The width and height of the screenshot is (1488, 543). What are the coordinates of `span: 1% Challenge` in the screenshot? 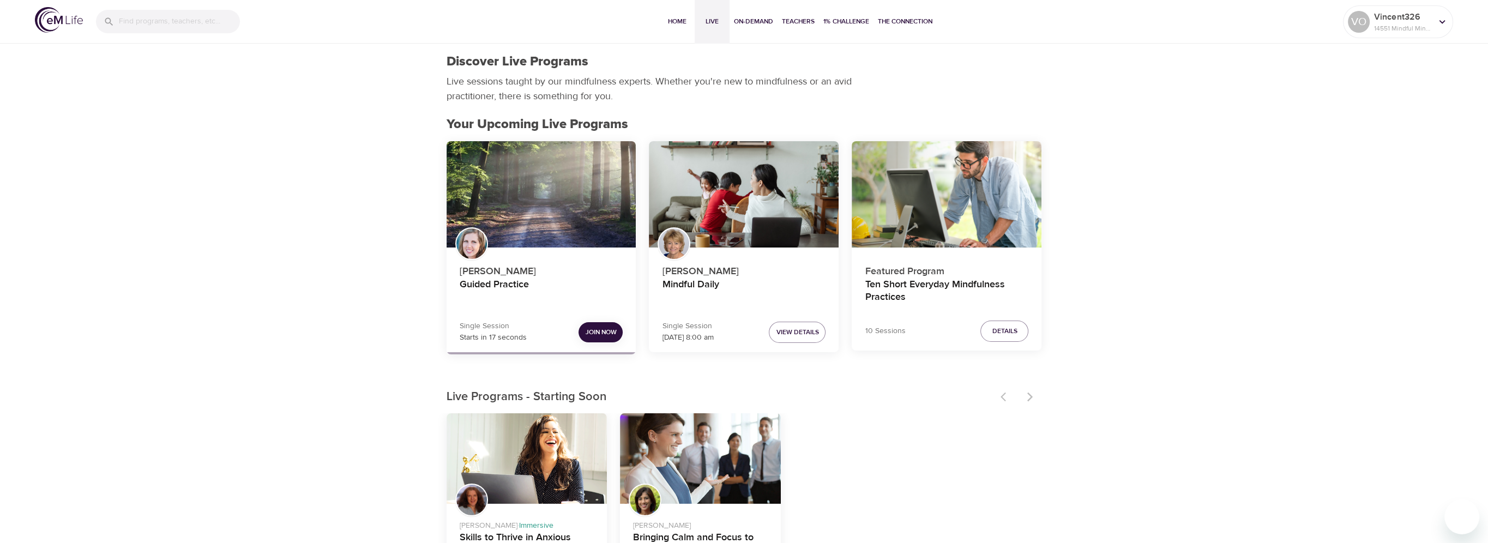 It's located at (846, 21).